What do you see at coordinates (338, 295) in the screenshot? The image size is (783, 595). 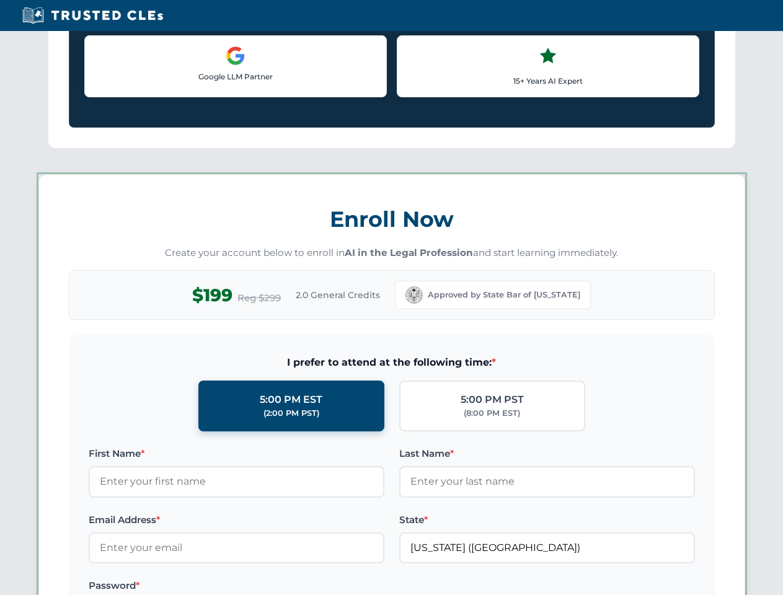 I see `span: 2.0 General Credits` at bounding box center [338, 295].